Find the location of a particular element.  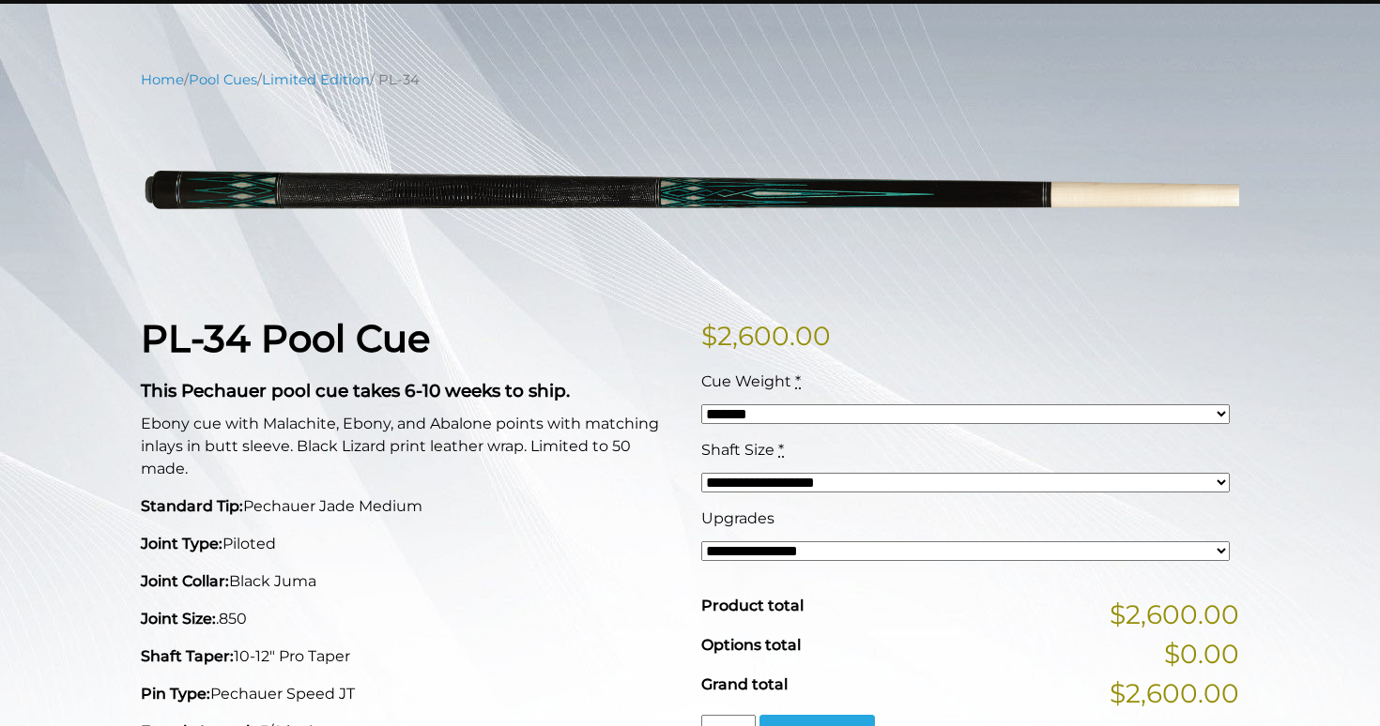

span: Product total is located at coordinates (752, 605).